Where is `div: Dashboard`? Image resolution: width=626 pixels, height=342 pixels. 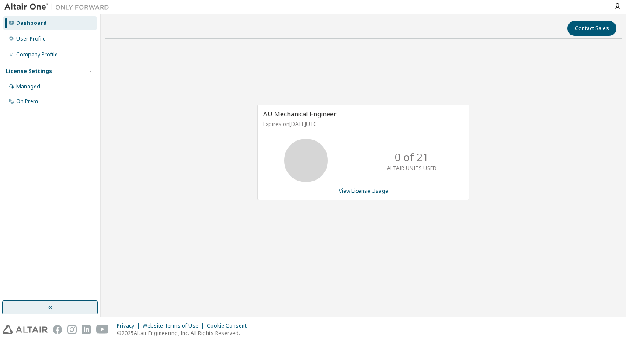
div: Dashboard is located at coordinates (31, 23).